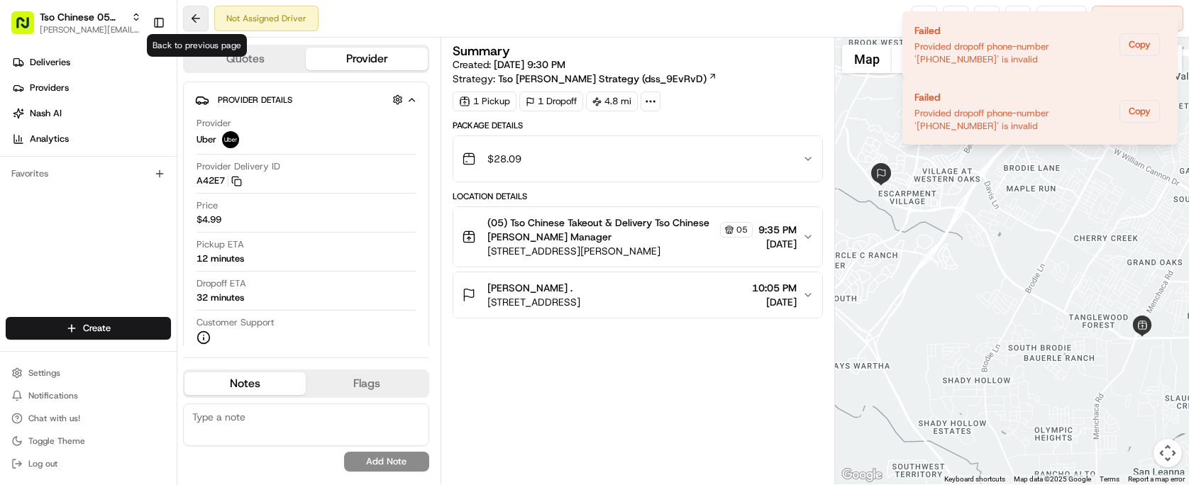 The width and height of the screenshot is (1189, 485). I want to click on button: Provider, so click(366, 59).